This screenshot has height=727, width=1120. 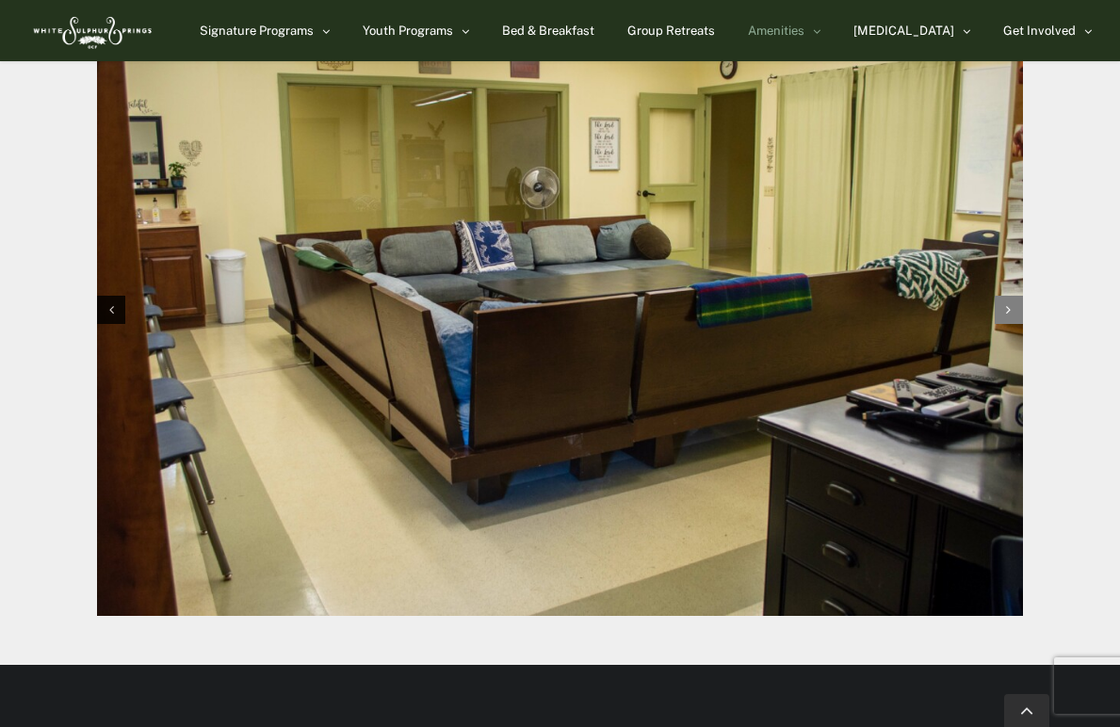 I want to click on span: Get Involved, so click(x=1039, y=30).